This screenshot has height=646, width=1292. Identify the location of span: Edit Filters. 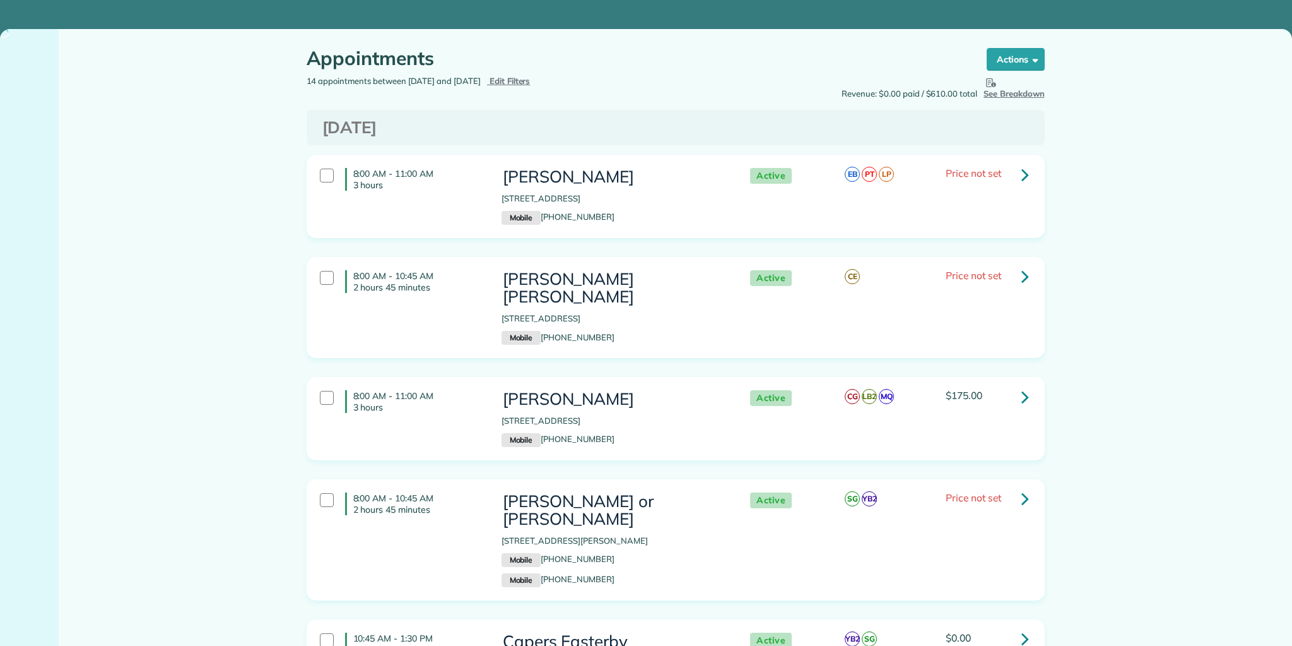
(510, 81).